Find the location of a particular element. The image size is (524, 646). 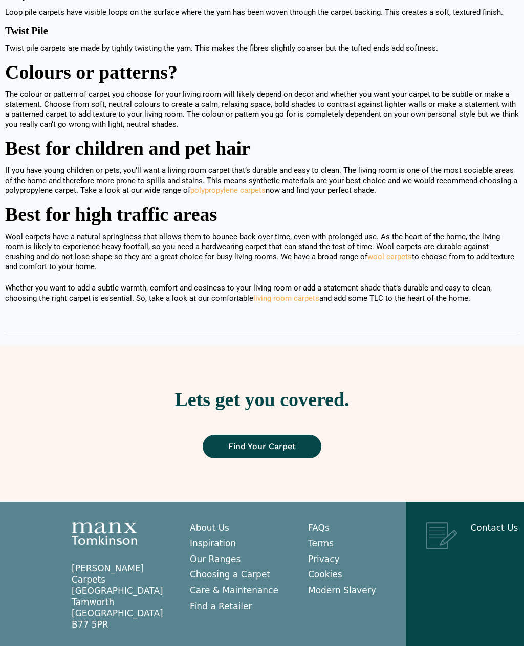

a: polypropylene carpets is located at coordinates (228, 190).